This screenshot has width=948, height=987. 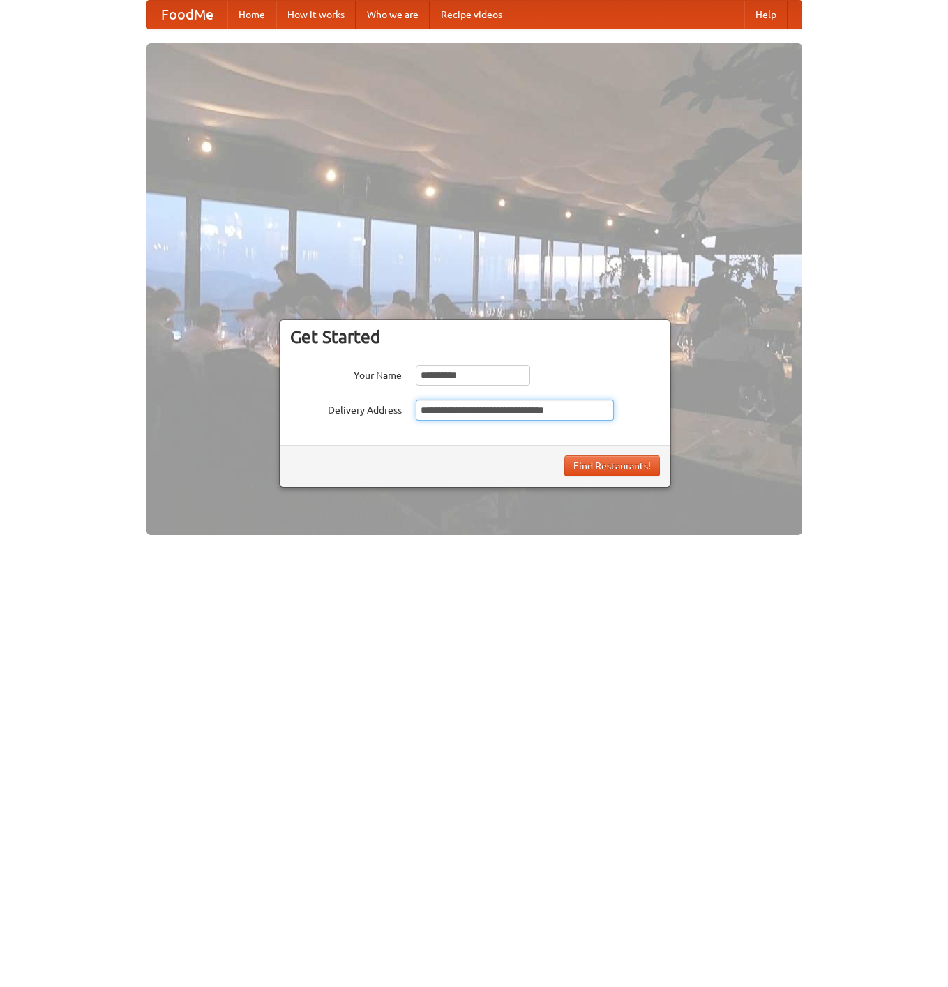 What do you see at coordinates (612, 466) in the screenshot?
I see `button: Find Restaurants!` at bounding box center [612, 466].